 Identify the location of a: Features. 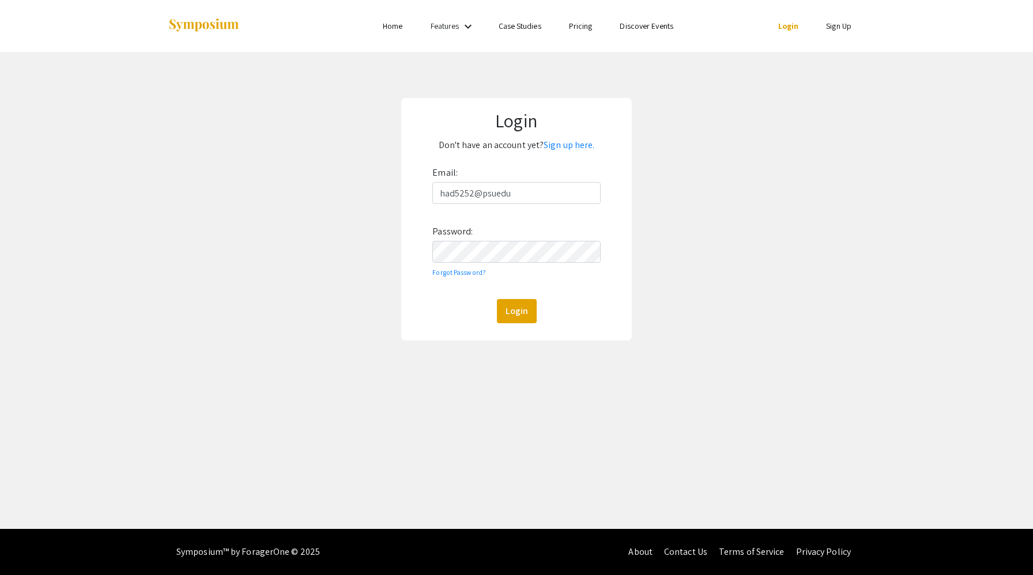
(445, 26).